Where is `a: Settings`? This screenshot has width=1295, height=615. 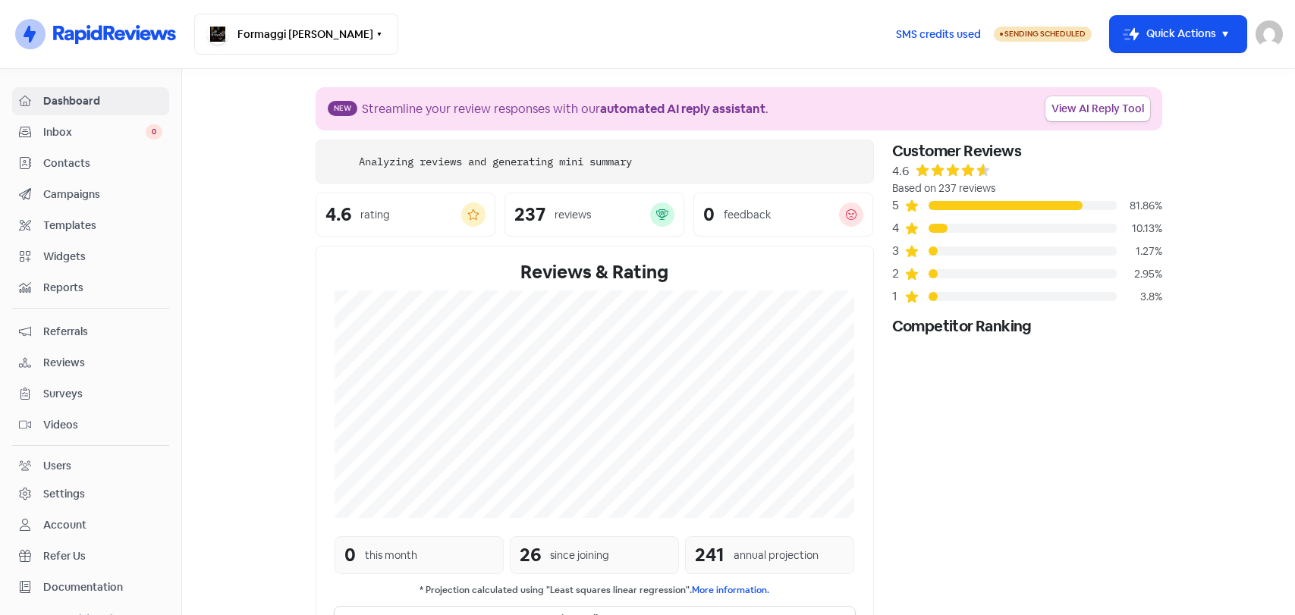
a: Settings is located at coordinates (90, 494).